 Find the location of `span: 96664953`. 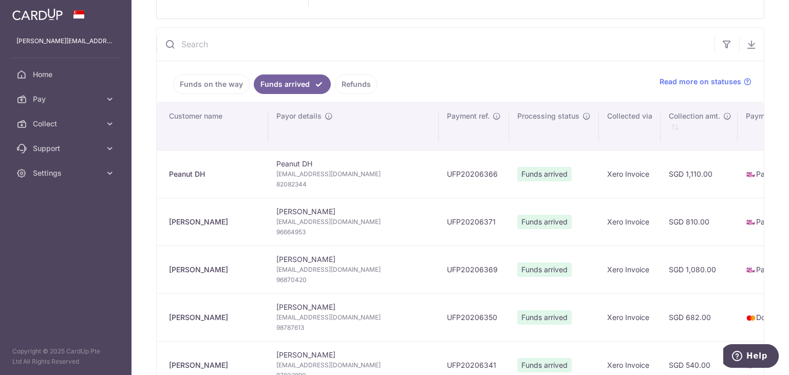

span: 96664953 is located at coordinates (354, 232).